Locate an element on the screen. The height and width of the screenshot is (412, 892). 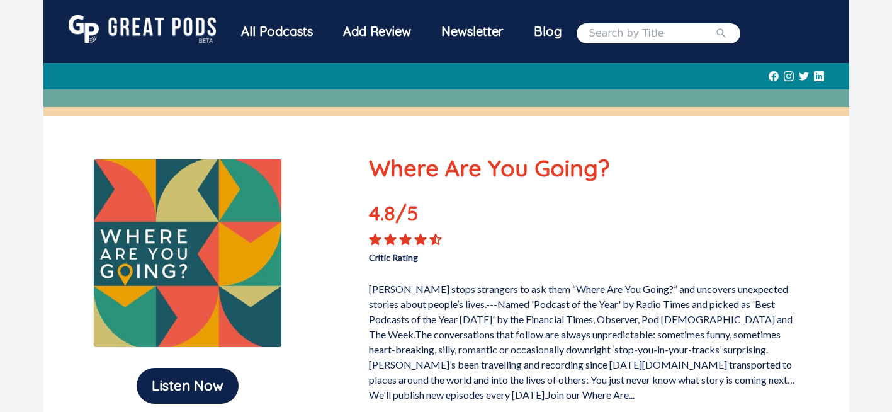
p: Critic Rating is located at coordinates (478, 254).